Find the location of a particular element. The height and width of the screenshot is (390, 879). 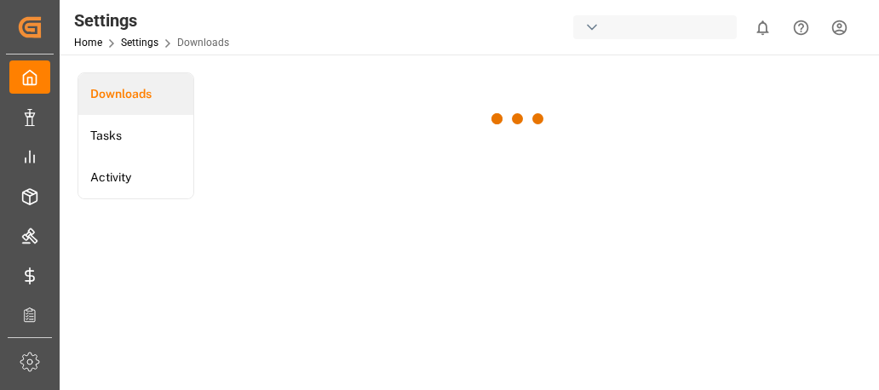

div: Settings is located at coordinates (152, 20).